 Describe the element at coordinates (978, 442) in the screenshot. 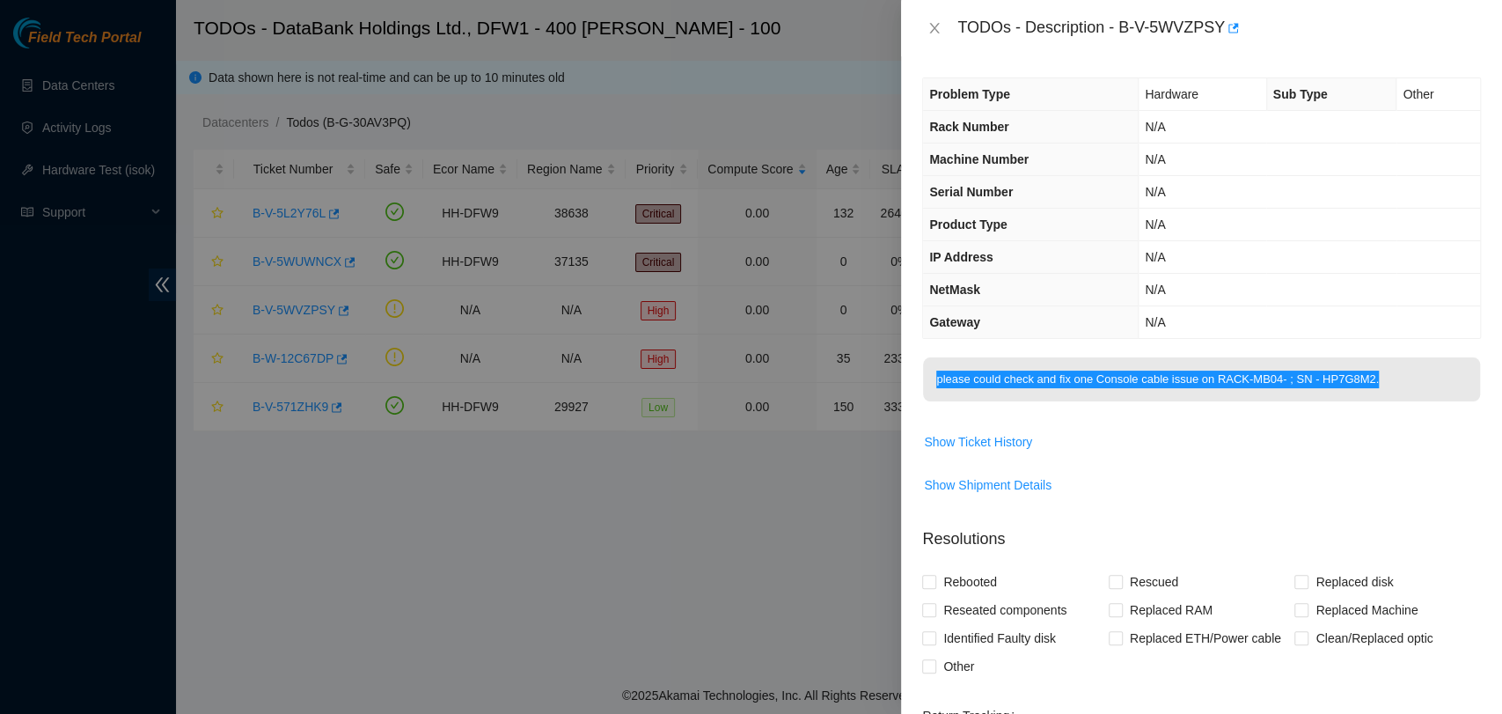

I see `span: Show Ticket History` at that location.